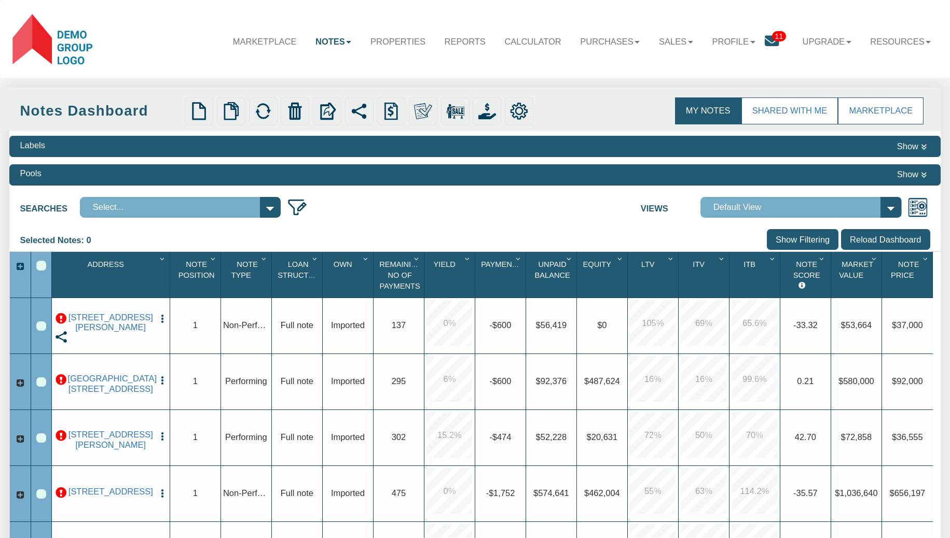  What do you see at coordinates (110, 384) in the screenshot?
I see `a: 0000 B Lafayette Ave, Baltimore, MD, 21202` at bounding box center [110, 384].